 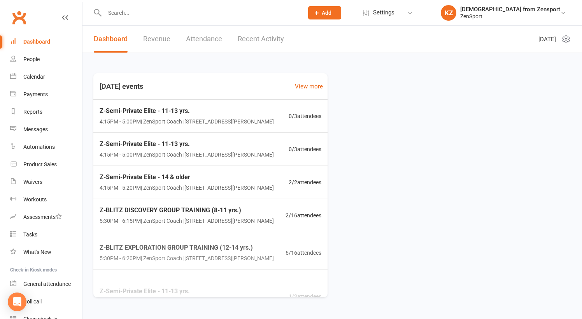 I want to click on div: Messages, so click(x=35, y=129).